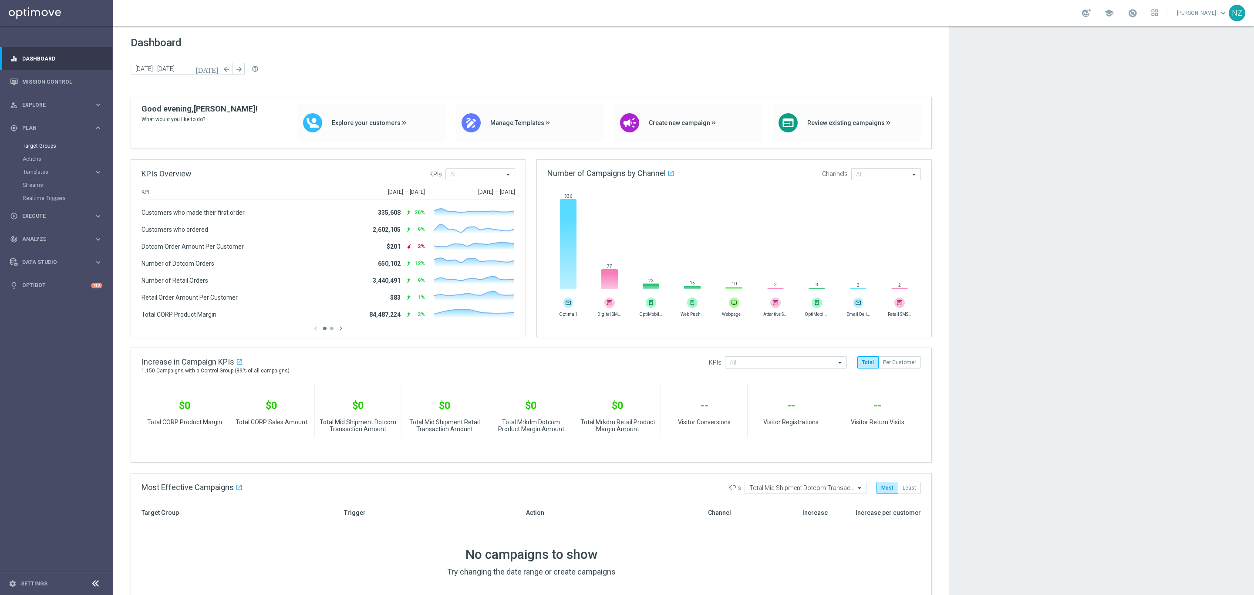 The width and height of the screenshot is (1254, 595). What do you see at coordinates (52, 262) in the screenshot?
I see `div: Data Studio` at bounding box center [52, 262].